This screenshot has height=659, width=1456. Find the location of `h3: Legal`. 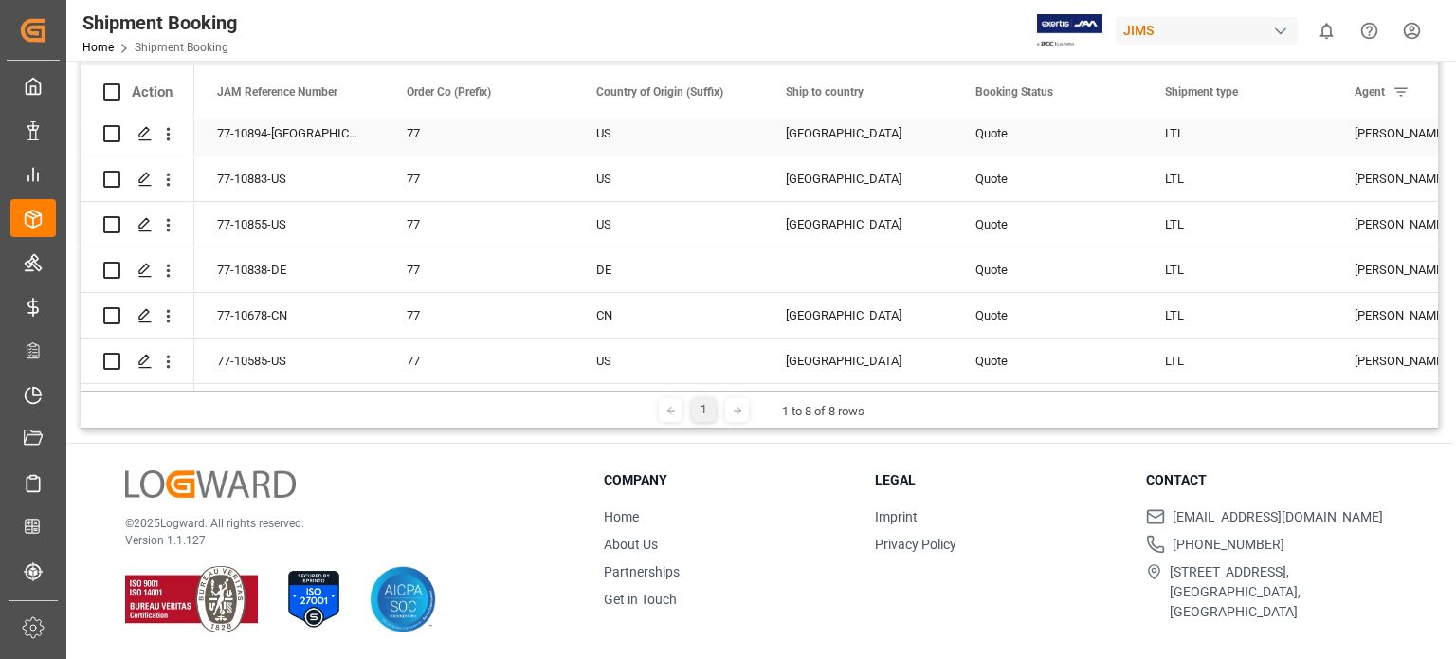

h3: Legal is located at coordinates (998, 480).